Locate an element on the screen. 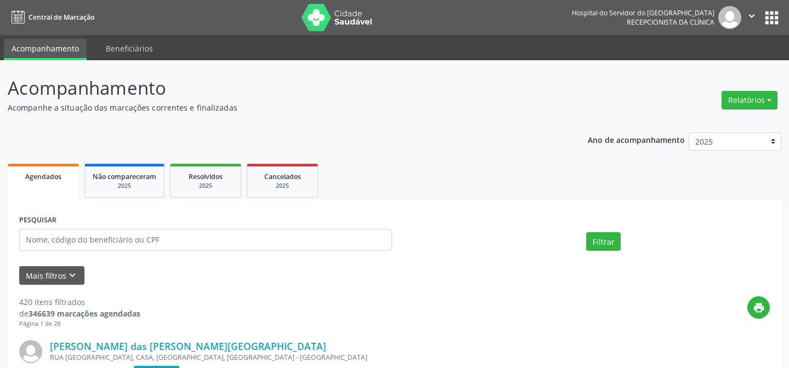  a: Acompanhamento is located at coordinates (45, 49).